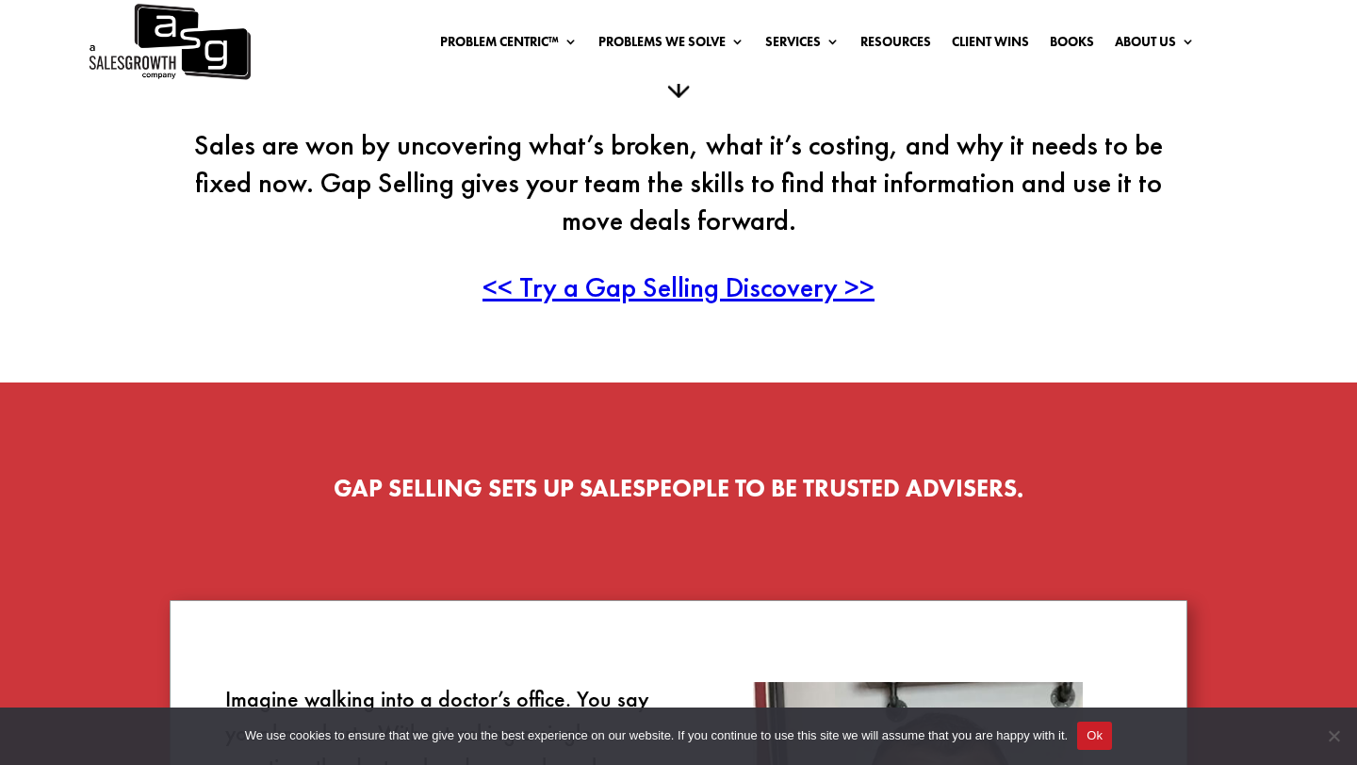  Describe the element at coordinates (679, 197) in the screenshot. I see `p: Sales are won by uncovering what’s broken, what it’s costing, and why it needs to be fixed now. G...` at that location.